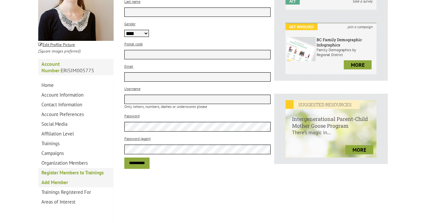 The image size is (426, 223). I want to click on label: Password, so click(132, 116).